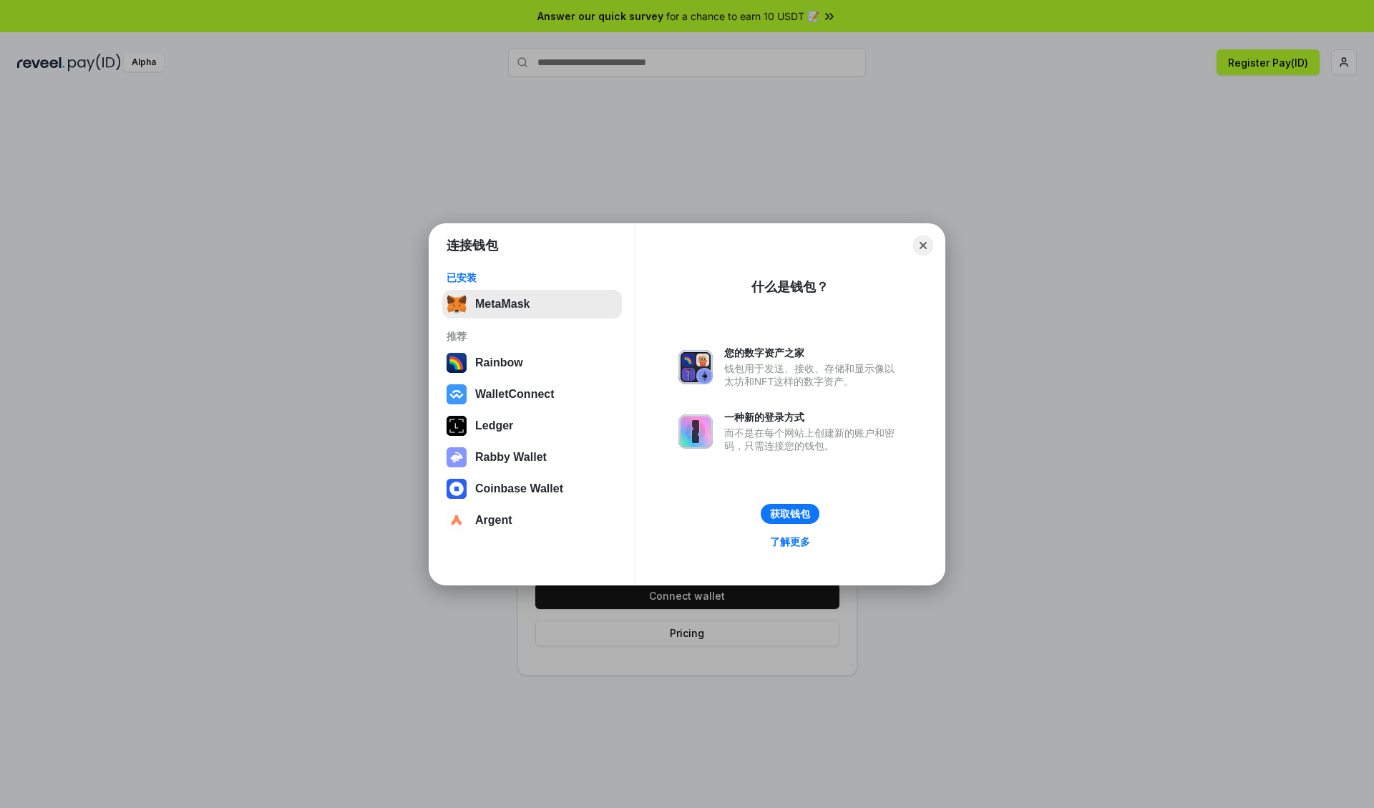 This screenshot has width=1374, height=808. I want to click on button: Coinbase Wallet, so click(532, 489).